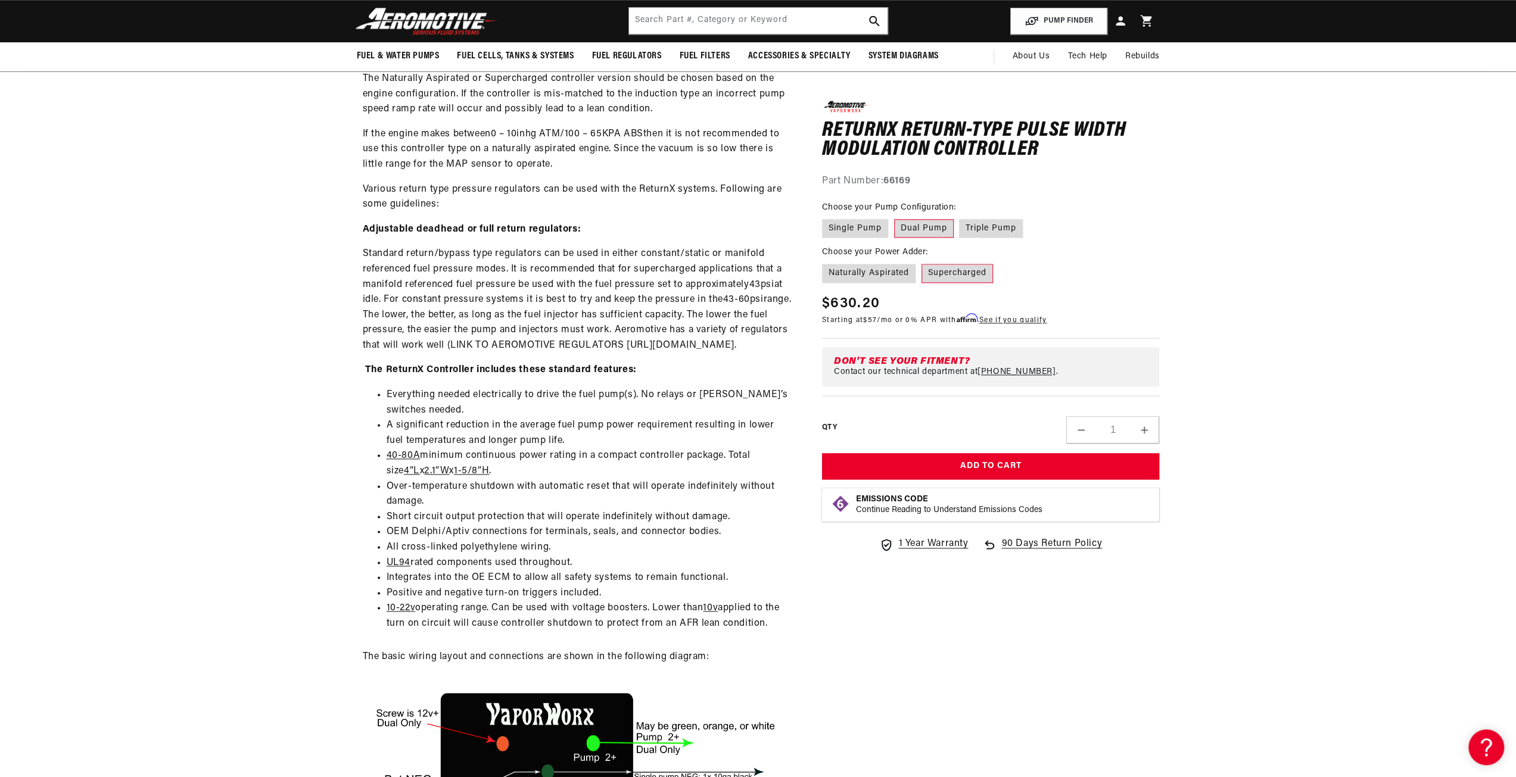 The height and width of the screenshot is (777, 1516). I want to click on a: See if you qualify - Learn more about Affirm Financing (opens in modal), so click(1013, 321).